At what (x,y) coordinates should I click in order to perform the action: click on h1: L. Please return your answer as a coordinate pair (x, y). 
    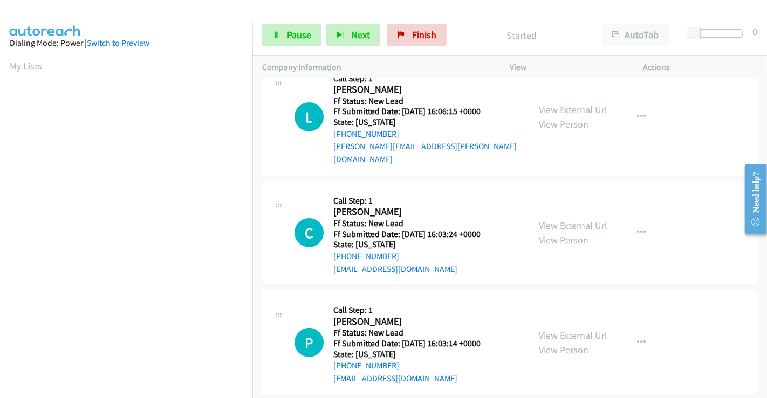
    Looking at the image, I should click on (309, 117).